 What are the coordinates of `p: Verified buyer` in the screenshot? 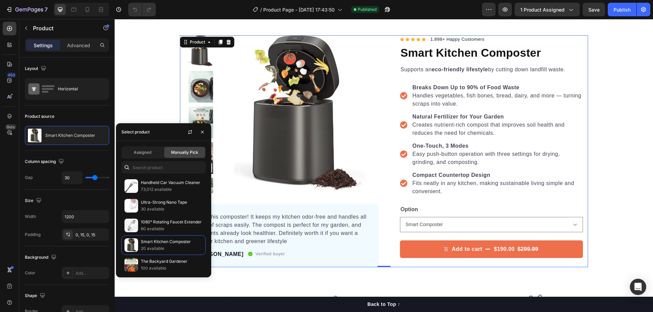 It's located at (155, 235).